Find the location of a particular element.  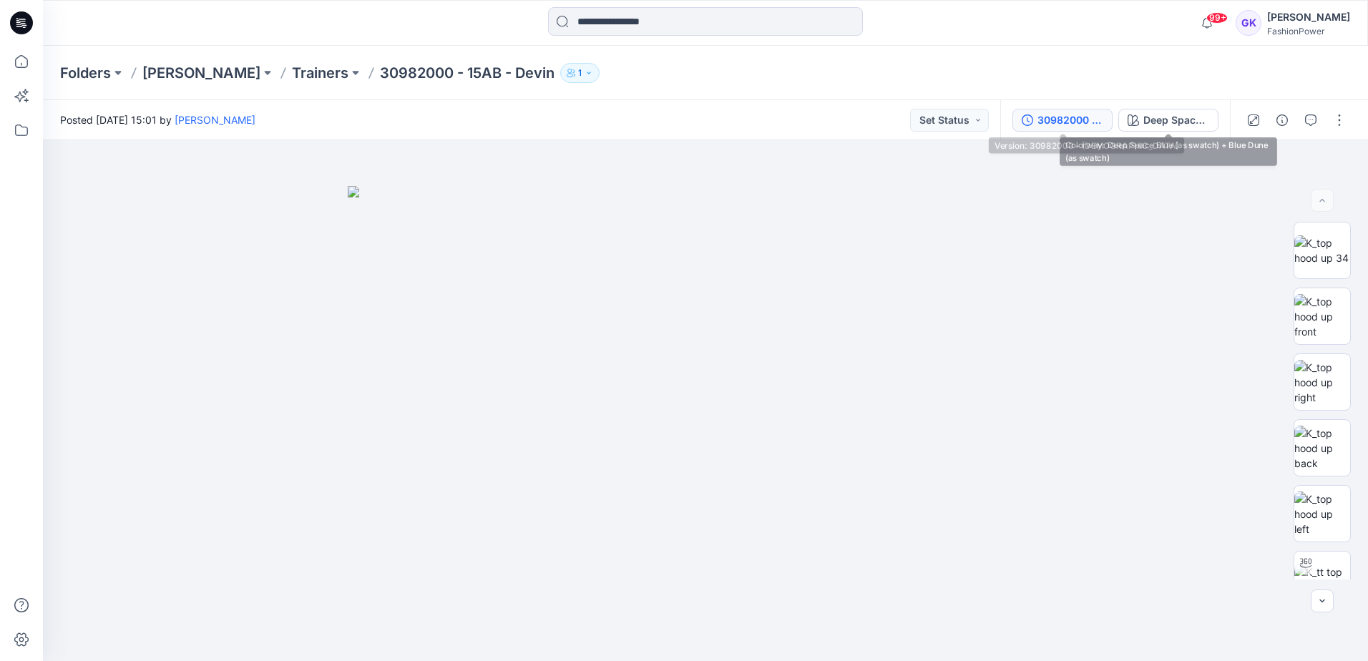

button: 30982000 - 15AB - Devin is located at coordinates (1063, 120).